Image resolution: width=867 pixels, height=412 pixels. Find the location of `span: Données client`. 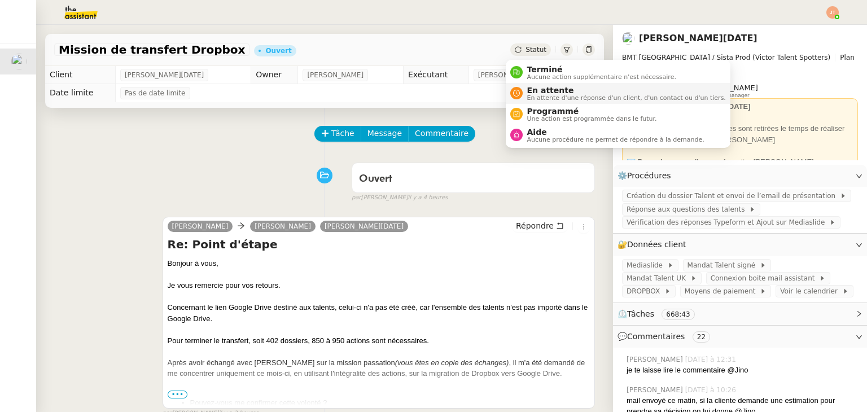

span: Données client is located at coordinates (656, 244).